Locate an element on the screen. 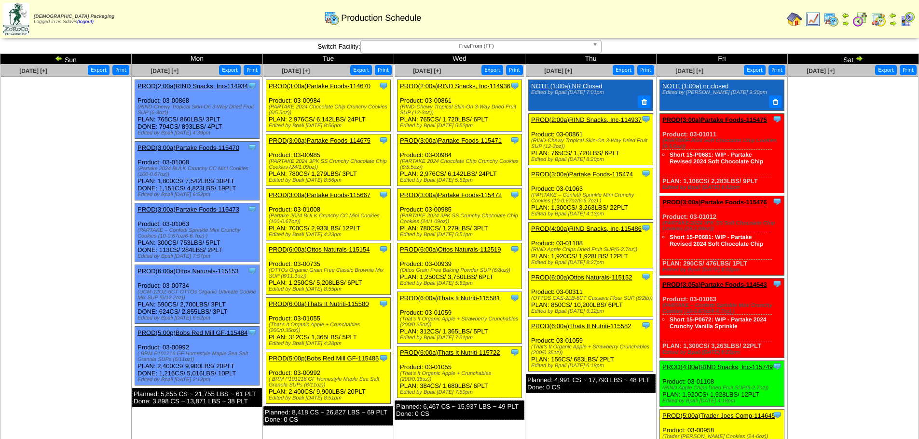 The image size is (919, 439). a: PROD(6:00a)Thats It Nutriti-115722 is located at coordinates (449, 353).